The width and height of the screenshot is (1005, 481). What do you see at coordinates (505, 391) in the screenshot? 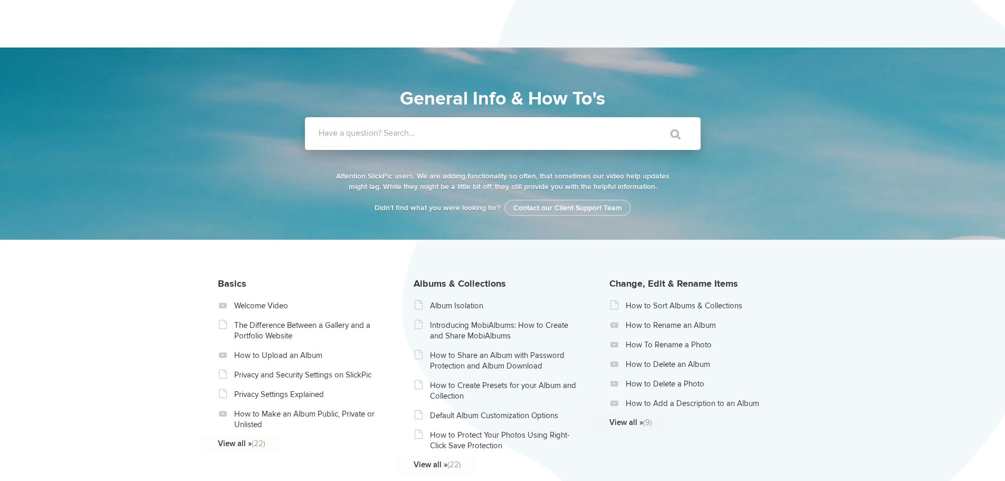
I see `a: How to Create Presets for your Album and Collection` at bounding box center [505, 391].